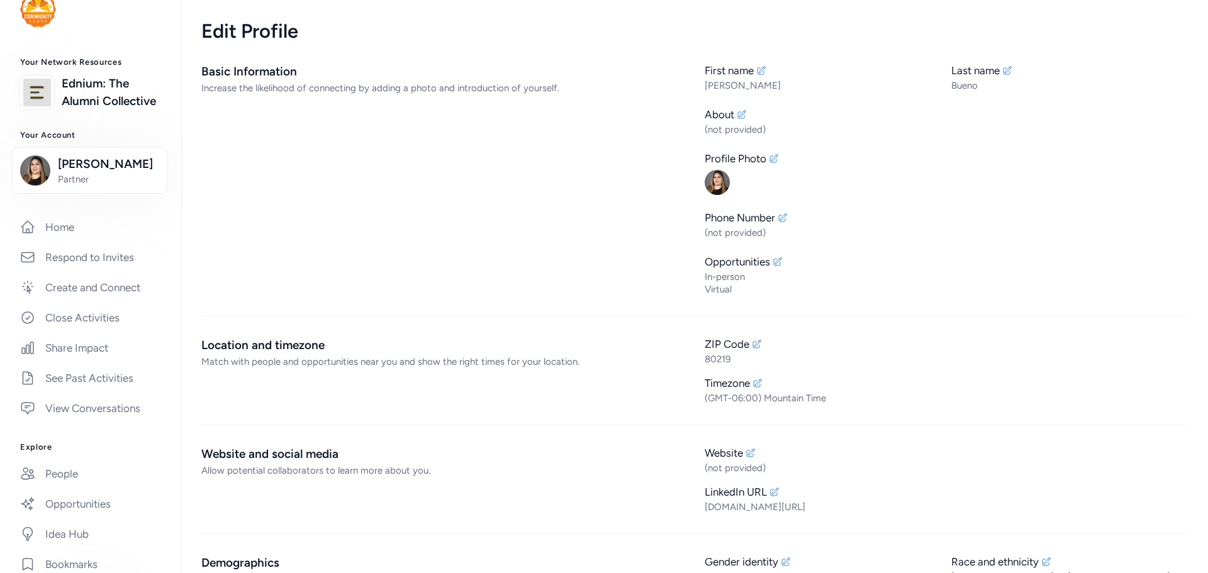  I want to click on div: Match with people and opportunities near you and show the right times for your location., so click(443, 362).